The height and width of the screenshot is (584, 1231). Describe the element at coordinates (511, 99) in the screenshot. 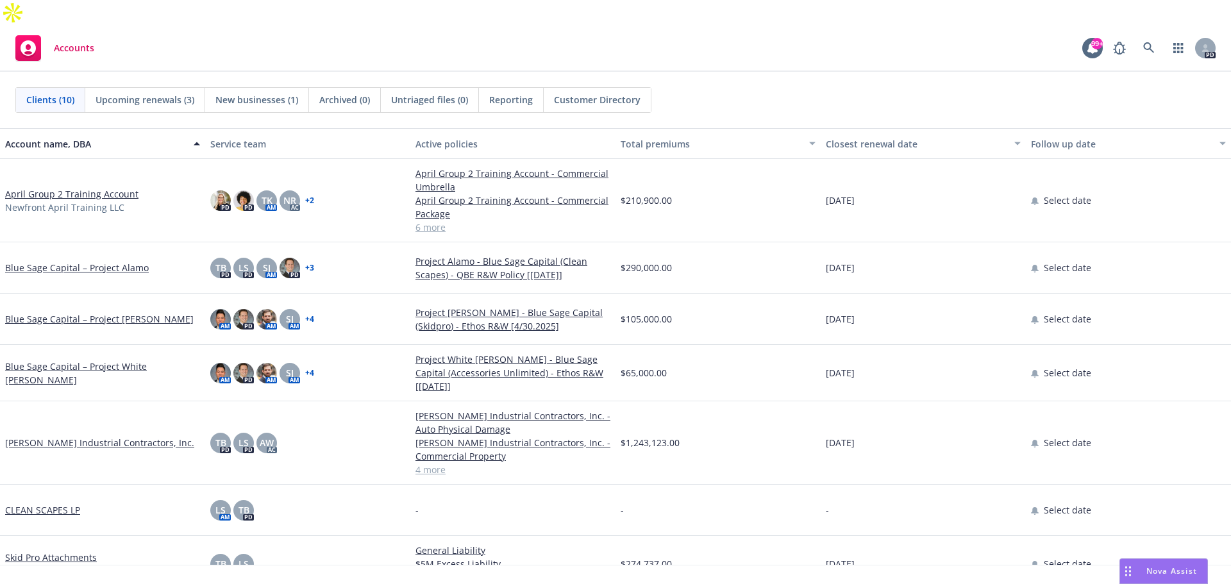

I see `span: Reporting` at that location.